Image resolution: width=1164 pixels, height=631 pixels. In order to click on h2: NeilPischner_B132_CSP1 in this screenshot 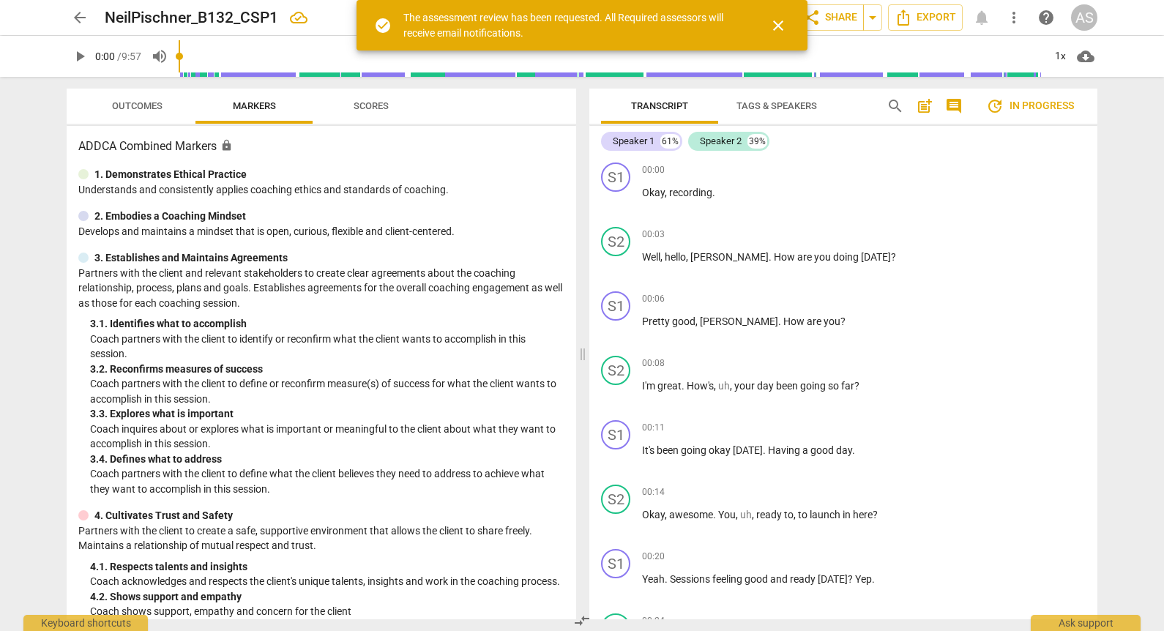, I will do `click(191, 18)`.